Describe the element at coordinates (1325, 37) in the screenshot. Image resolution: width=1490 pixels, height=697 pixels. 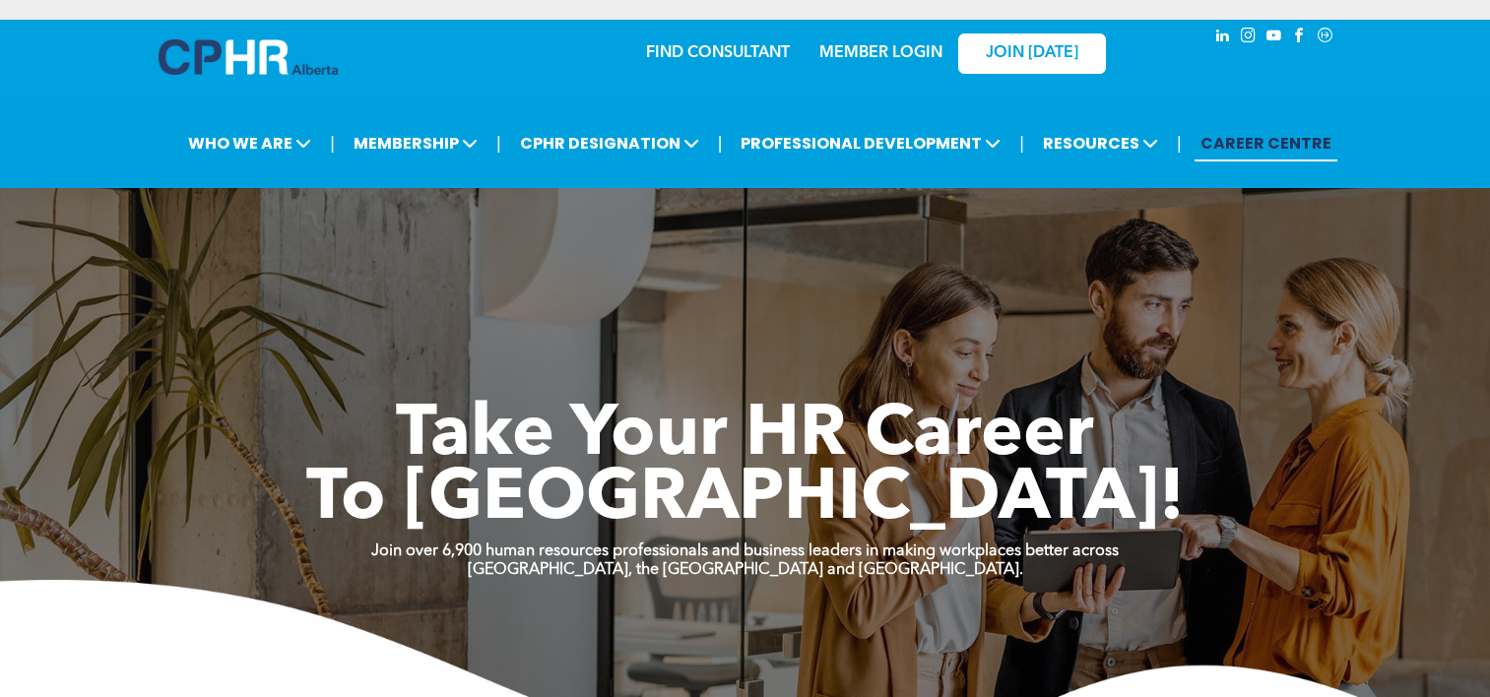
I see `a: Social network` at that location.